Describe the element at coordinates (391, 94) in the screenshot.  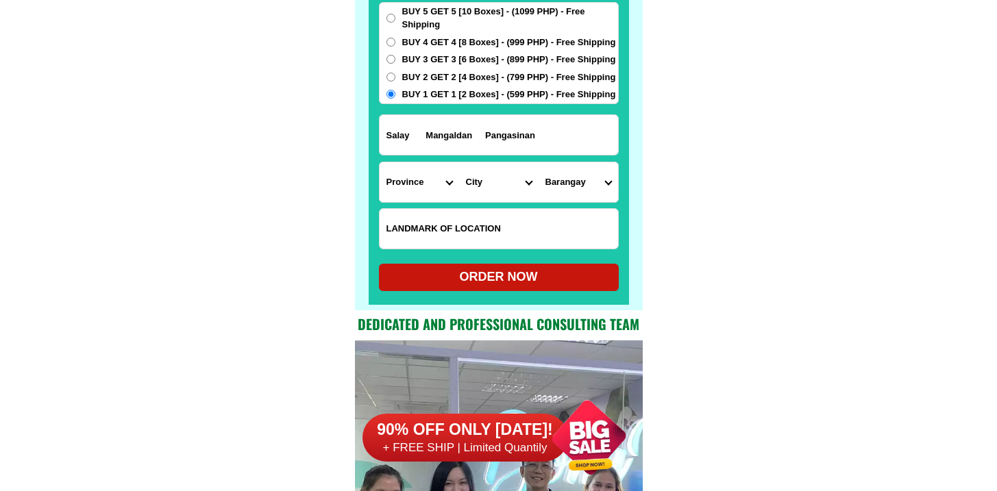
I see `input: BUY 1 GET 1 [2 Boxes] - (599 PHP) - Free Shipping` at that location.